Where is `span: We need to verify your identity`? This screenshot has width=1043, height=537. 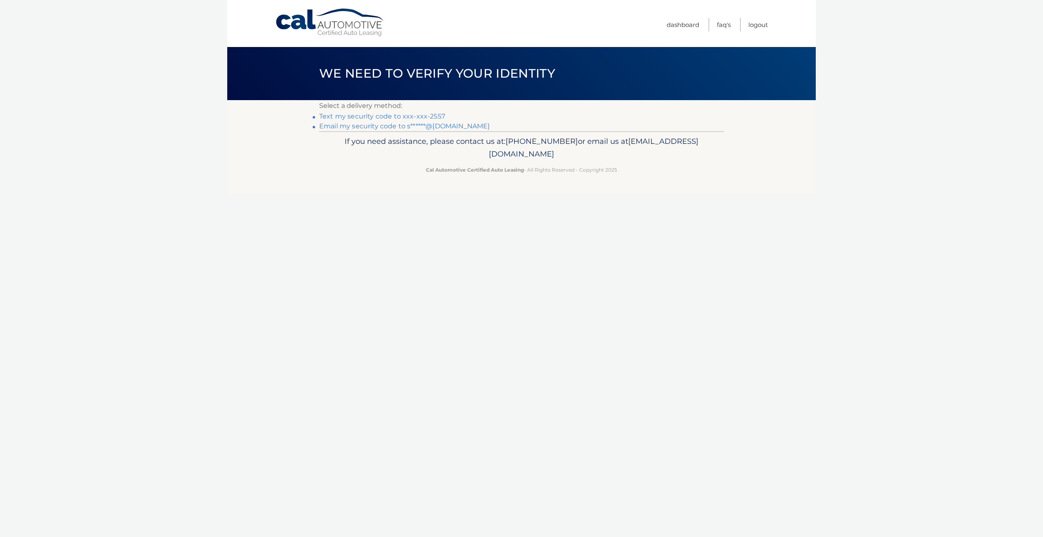 span: We need to verify your identity is located at coordinates (437, 73).